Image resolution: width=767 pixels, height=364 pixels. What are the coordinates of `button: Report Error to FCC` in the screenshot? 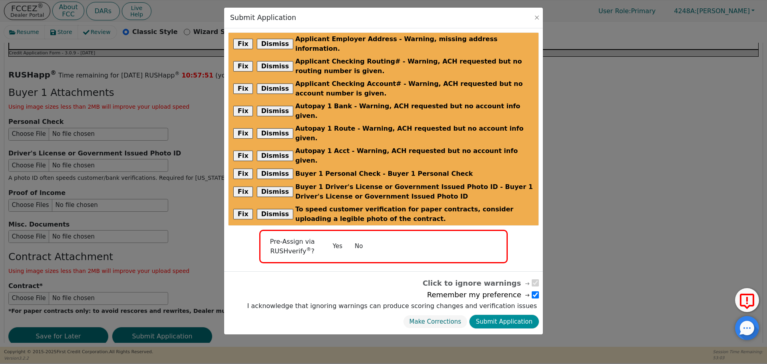 It's located at (747, 300).